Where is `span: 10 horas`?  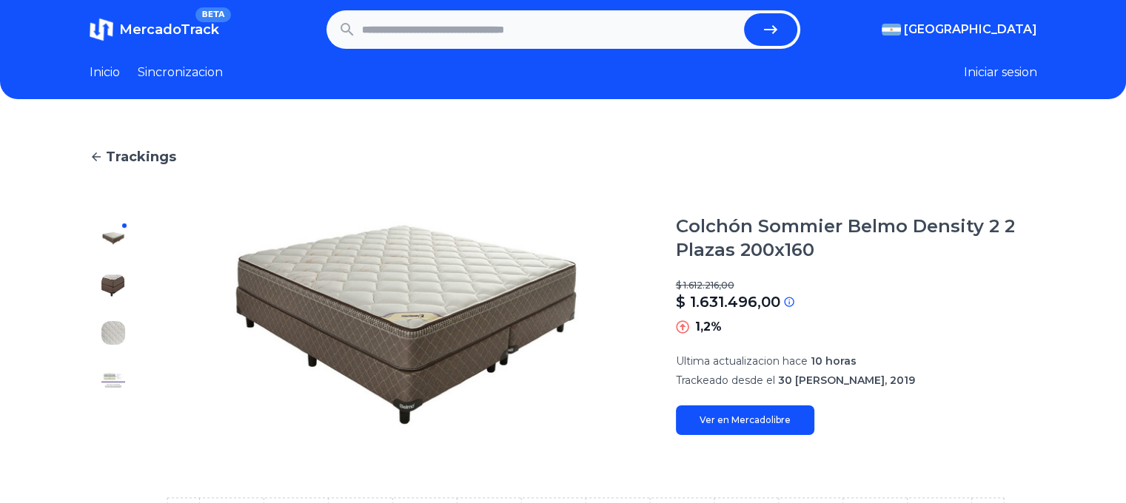
span: 10 horas is located at coordinates (833, 361).